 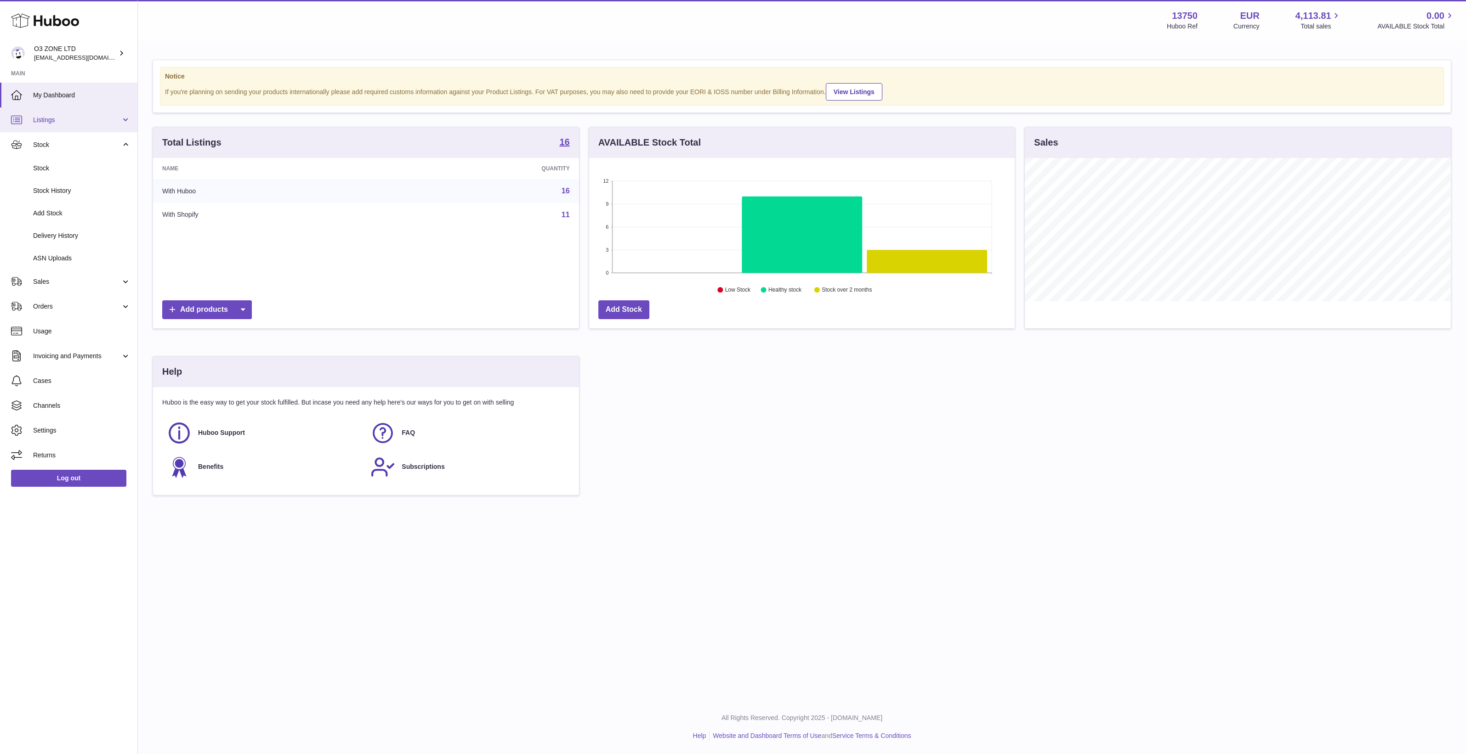 I want to click on a: Website and Dashboard Terms of Use, so click(x=767, y=736).